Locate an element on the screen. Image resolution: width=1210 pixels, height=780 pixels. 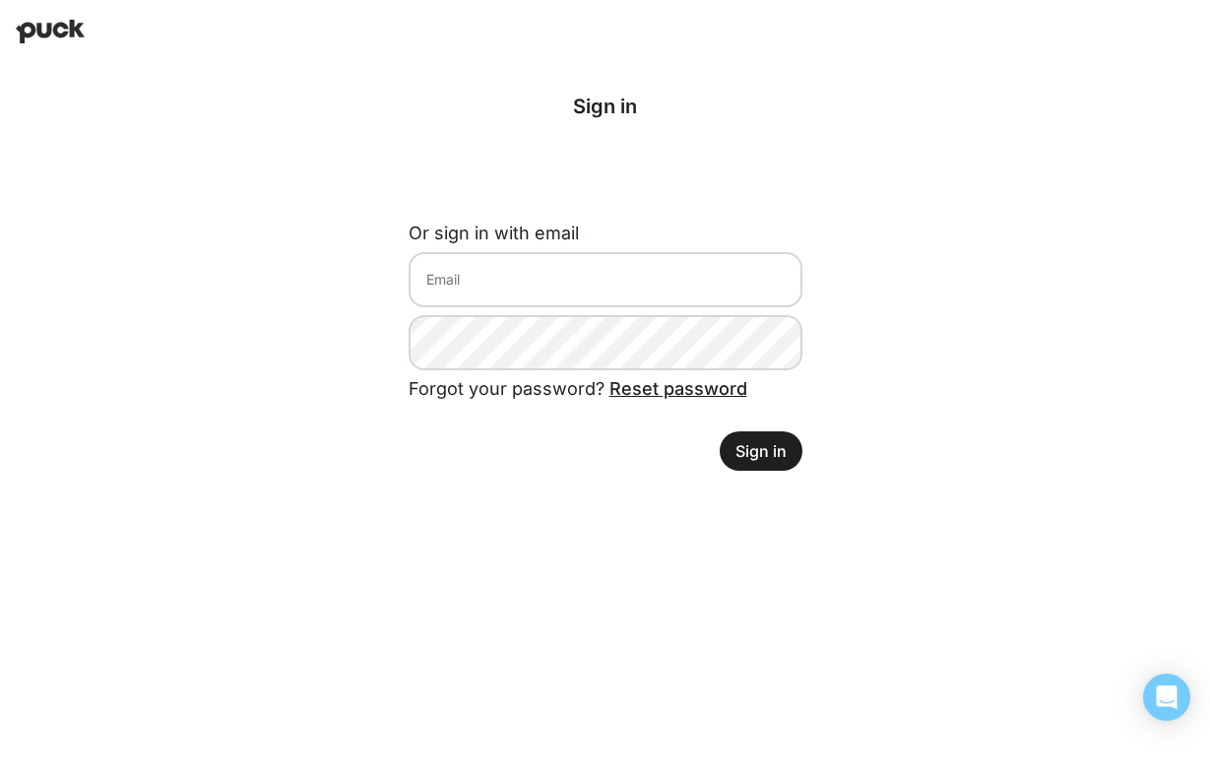
div: Open Intercom Messenger is located at coordinates (1166, 697).